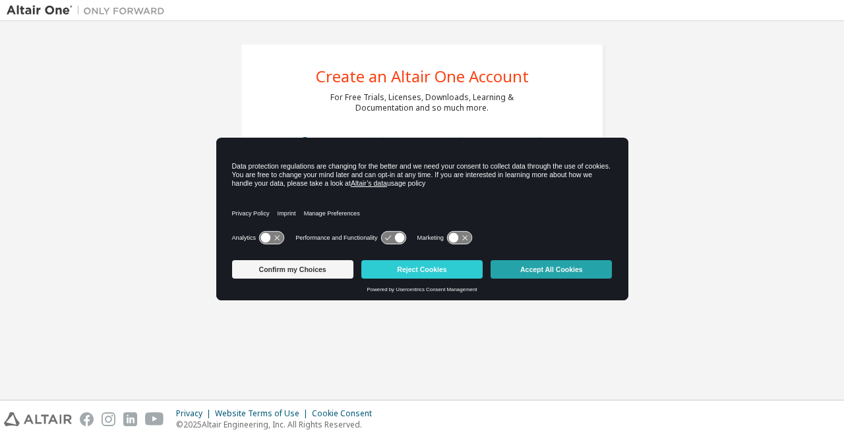  I want to click on div: Create an Altair One Account, so click(422, 76).